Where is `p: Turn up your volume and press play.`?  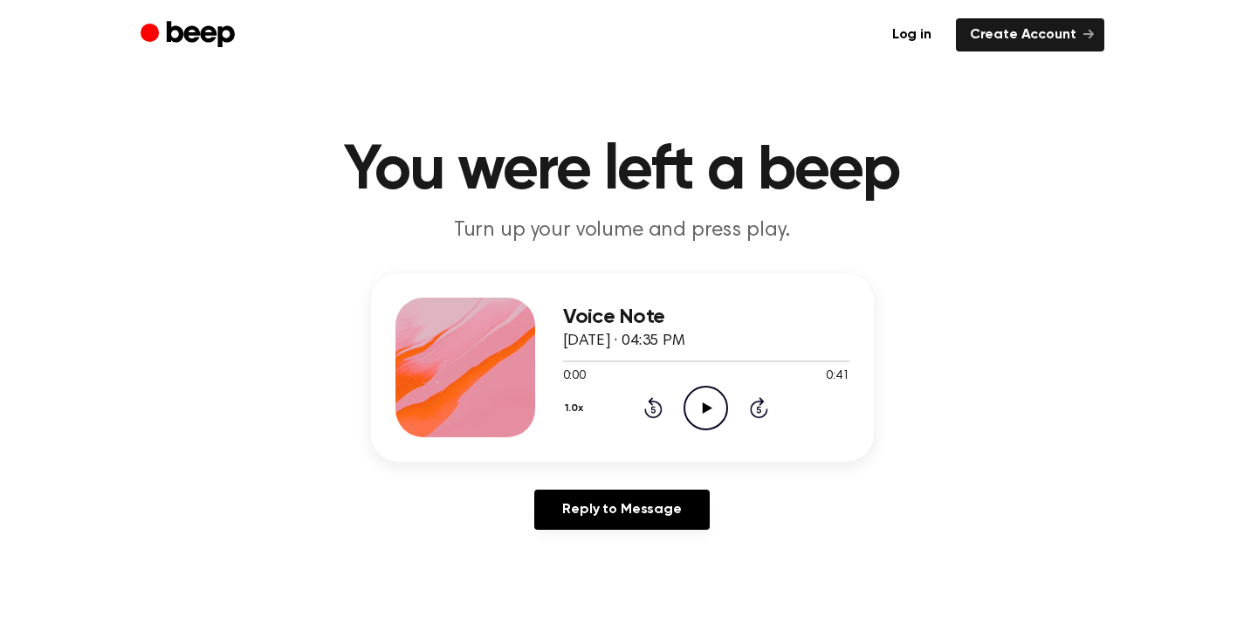
p: Turn up your volume and press play. is located at coordinates (622, 230).